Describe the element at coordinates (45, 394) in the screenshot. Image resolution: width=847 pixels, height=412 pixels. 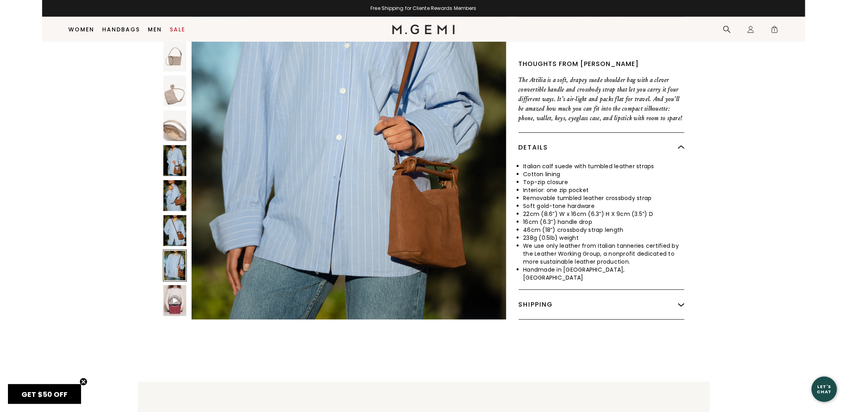
I see `div: GET $50 OFFClose teaser` at that location.